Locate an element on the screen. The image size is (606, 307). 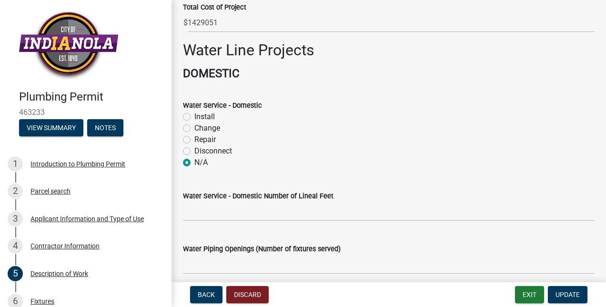
label: Disconnect is located at coordinates (213, 151).